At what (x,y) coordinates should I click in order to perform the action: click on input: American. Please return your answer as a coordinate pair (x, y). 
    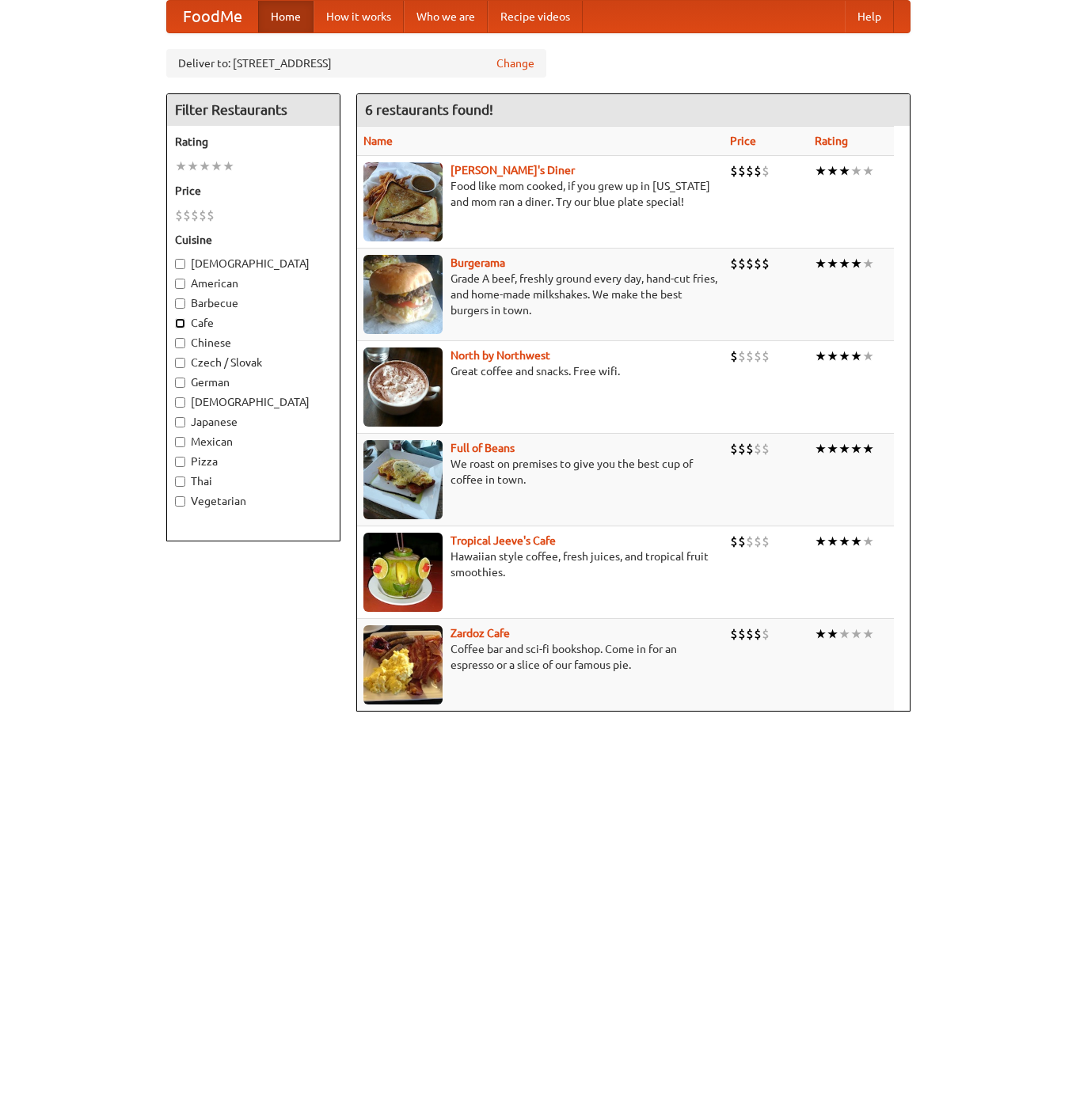
    Looking at the image, I should click on (179, 283).